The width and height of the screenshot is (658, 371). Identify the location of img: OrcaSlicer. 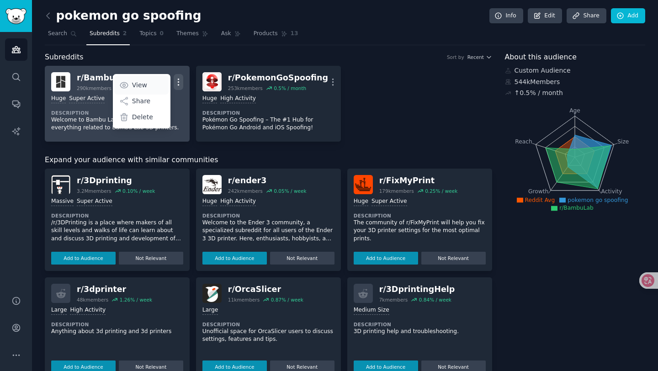
(212, 293).